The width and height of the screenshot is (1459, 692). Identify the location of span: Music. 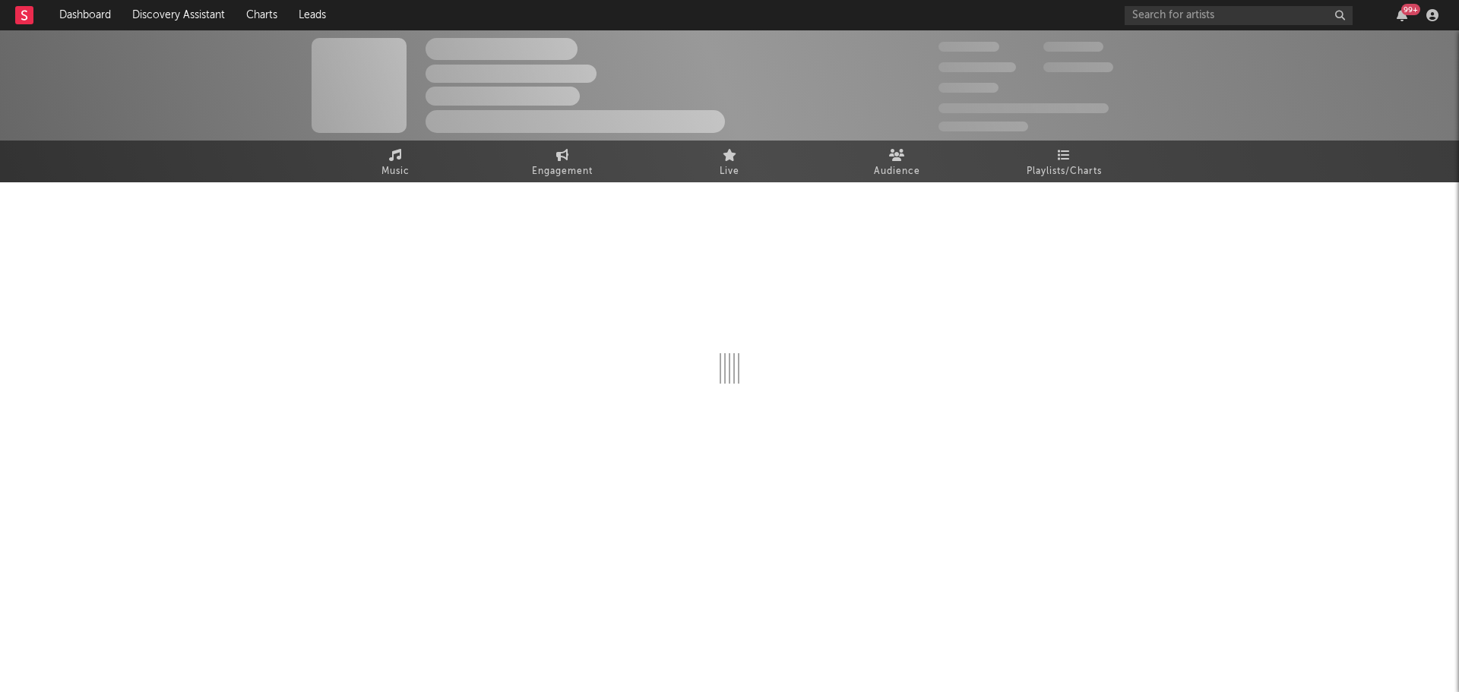
(395, 172).